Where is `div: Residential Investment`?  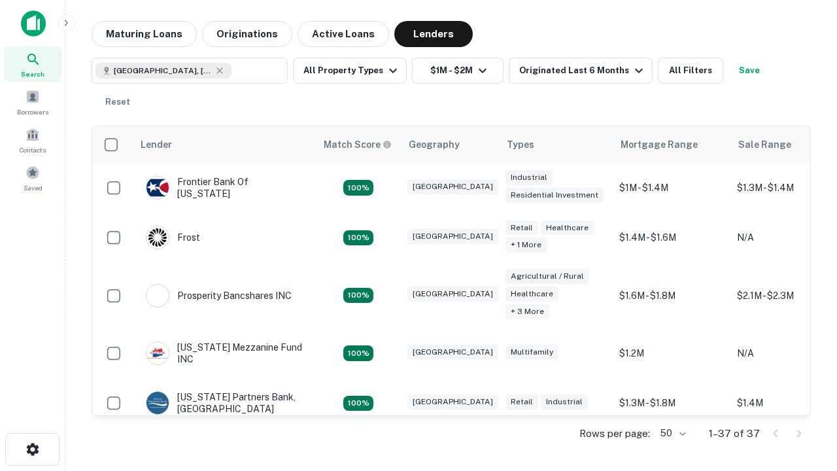
div: Residential Investment is located at coordinates (554, 195).